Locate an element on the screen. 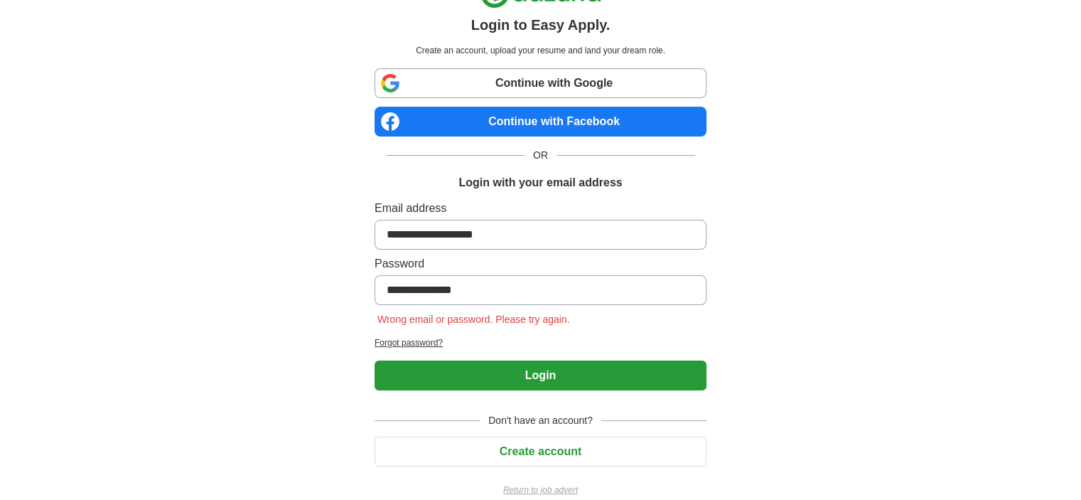  a: Create account is located at coordinates (540, 451).